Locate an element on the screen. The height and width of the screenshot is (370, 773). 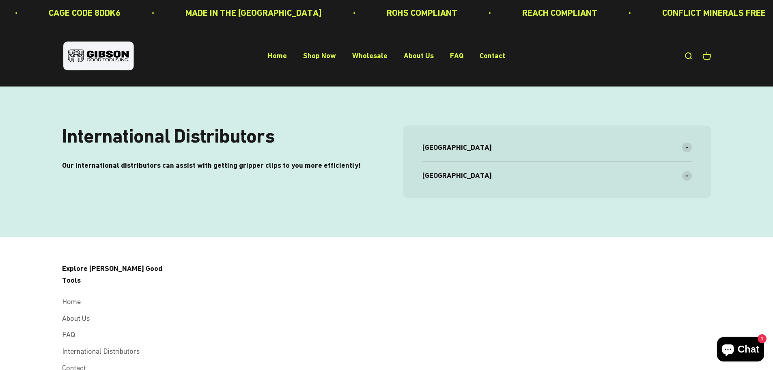
inbox-online-store-chat: Shopify online store chat is located at coordinates (741, 350).